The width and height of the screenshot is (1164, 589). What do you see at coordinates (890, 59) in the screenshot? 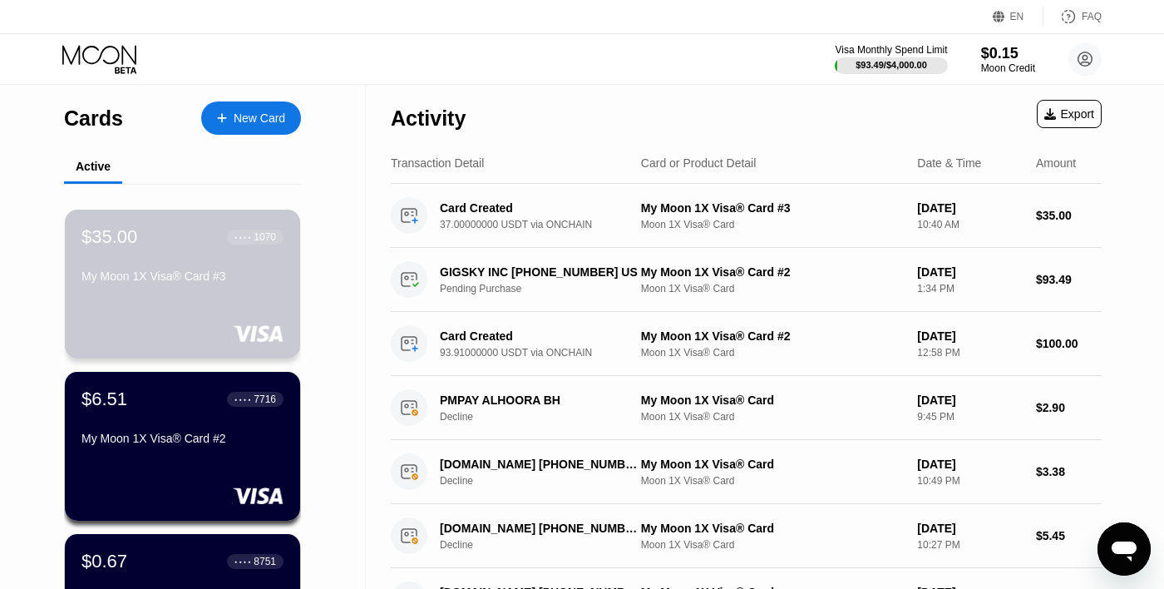
I see `div: Visa Monthly Spend Limit$93.49/$4,000.00` at bounding box center [890, 59].